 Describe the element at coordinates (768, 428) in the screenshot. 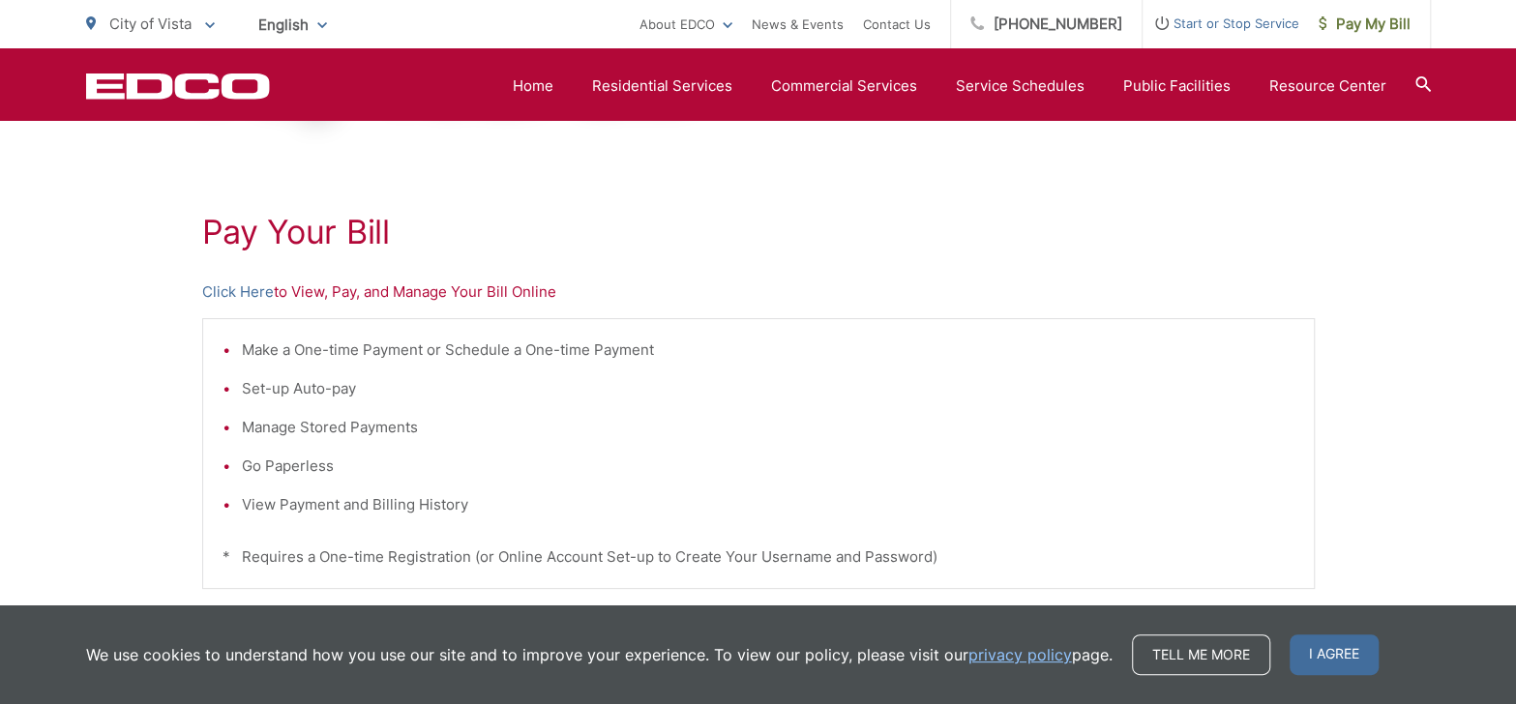

I see `li: Manage Stored Payments` at that location.